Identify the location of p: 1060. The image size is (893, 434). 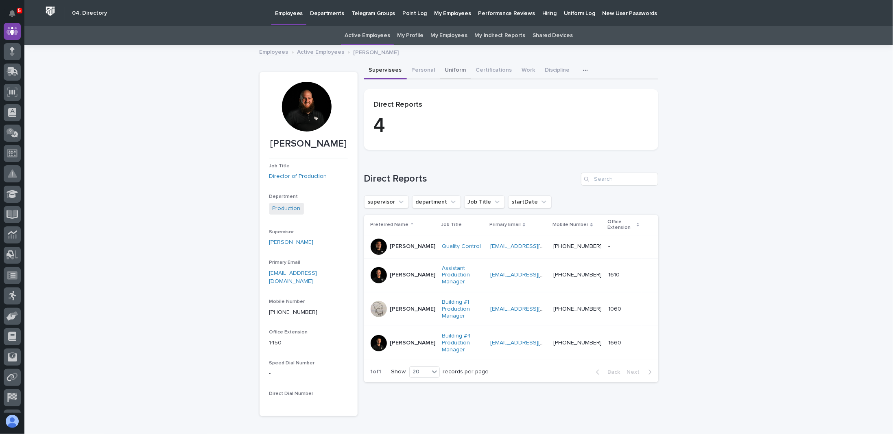
(616, 308).